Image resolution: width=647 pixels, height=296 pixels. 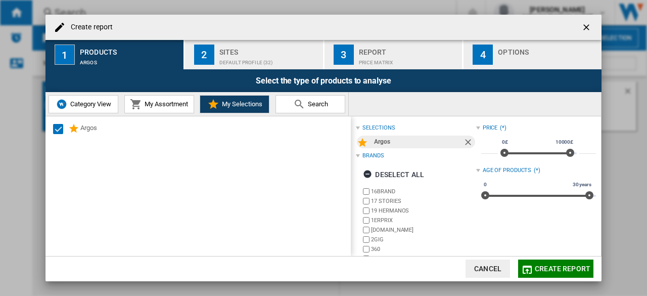 I want to click on span: 30 years, so click(x=582, y=185).